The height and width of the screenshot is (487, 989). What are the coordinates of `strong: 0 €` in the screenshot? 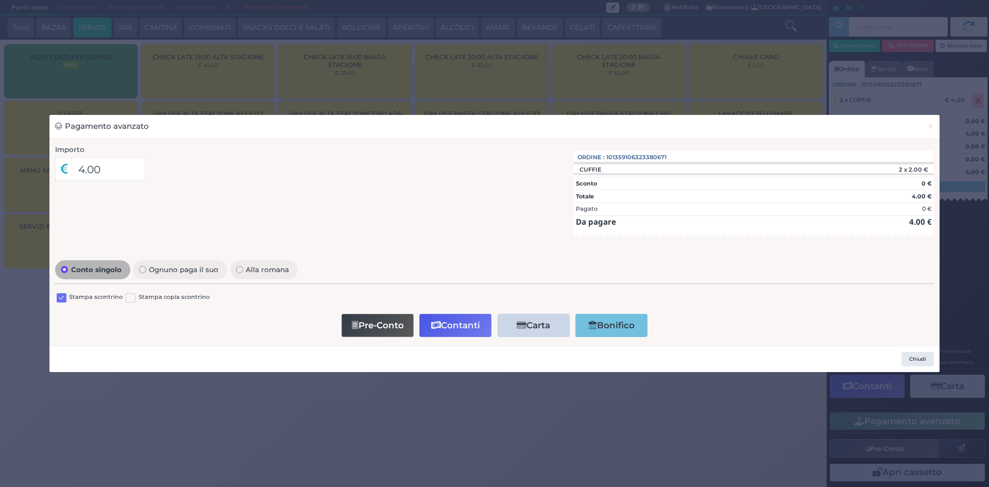 It's located at (926, 183).